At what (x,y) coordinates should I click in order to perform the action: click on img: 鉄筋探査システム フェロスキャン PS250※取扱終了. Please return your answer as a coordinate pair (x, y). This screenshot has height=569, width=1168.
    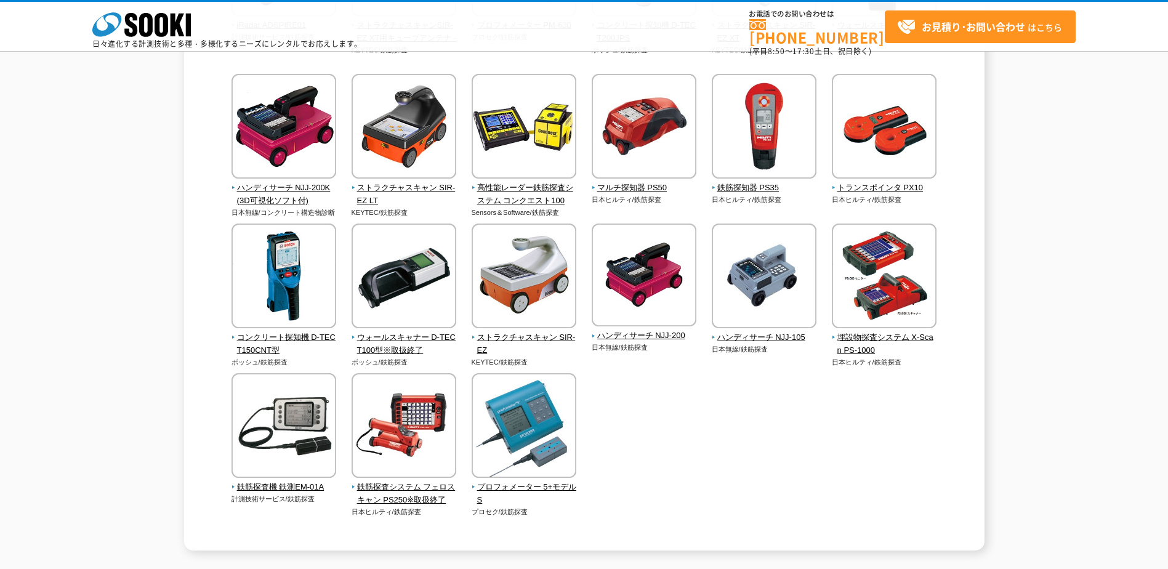
    Looking at the image, I should click on (404, 427).